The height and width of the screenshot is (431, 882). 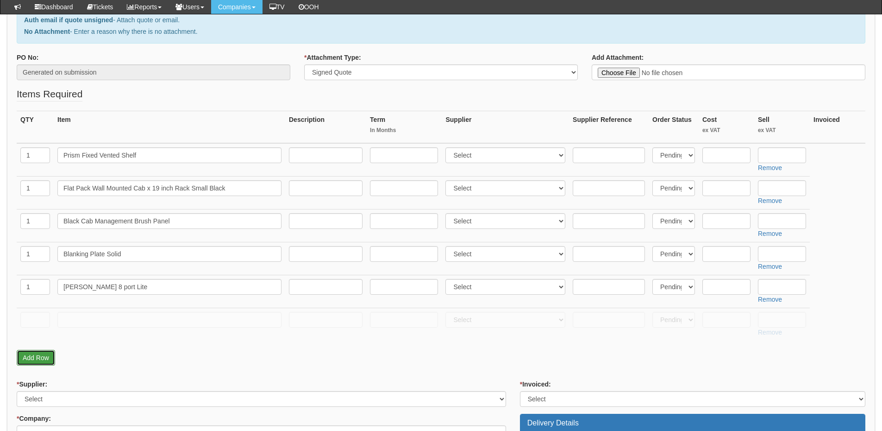 I want to click on th: Item, so click(x=169, y=127).